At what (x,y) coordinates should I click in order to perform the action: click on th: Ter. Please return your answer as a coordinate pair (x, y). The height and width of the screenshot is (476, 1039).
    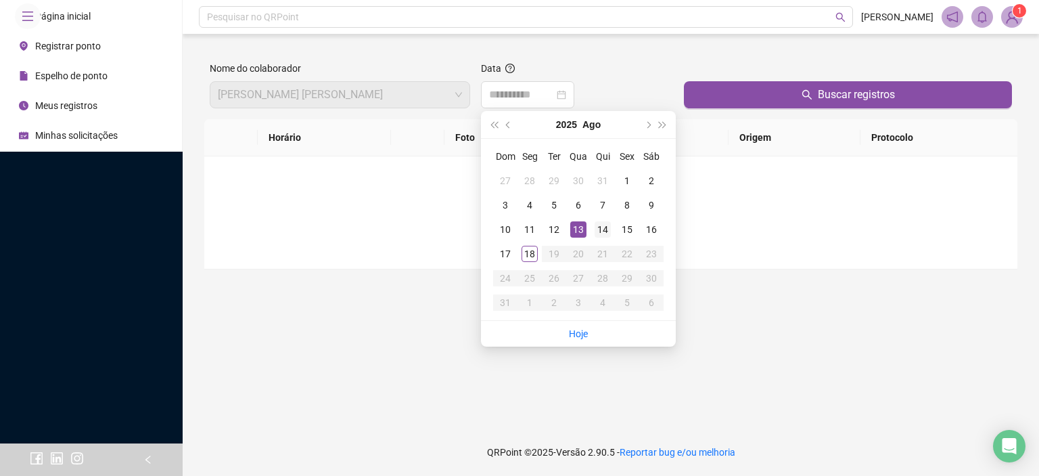
    Looking at the image, I should click on (554, 156).